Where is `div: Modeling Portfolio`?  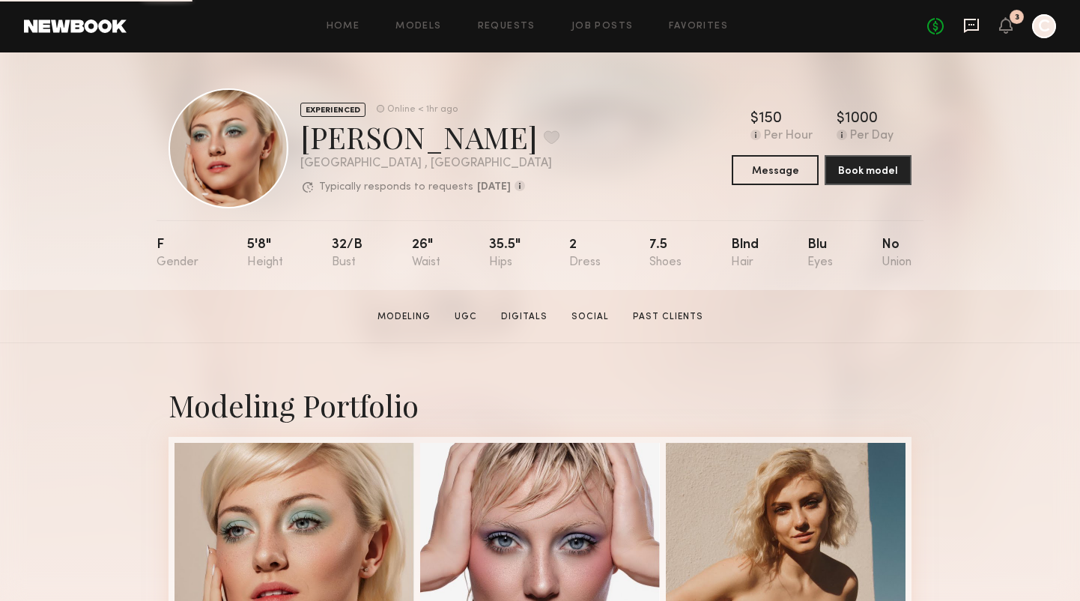 div: Modeling Portfolio is located at coordinates (540, 404).